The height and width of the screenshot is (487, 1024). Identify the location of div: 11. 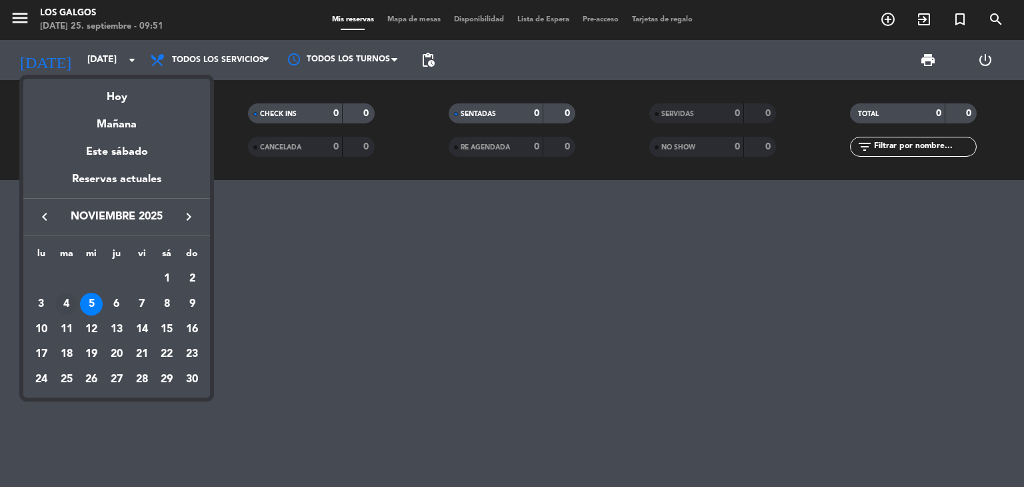
(67, 329).